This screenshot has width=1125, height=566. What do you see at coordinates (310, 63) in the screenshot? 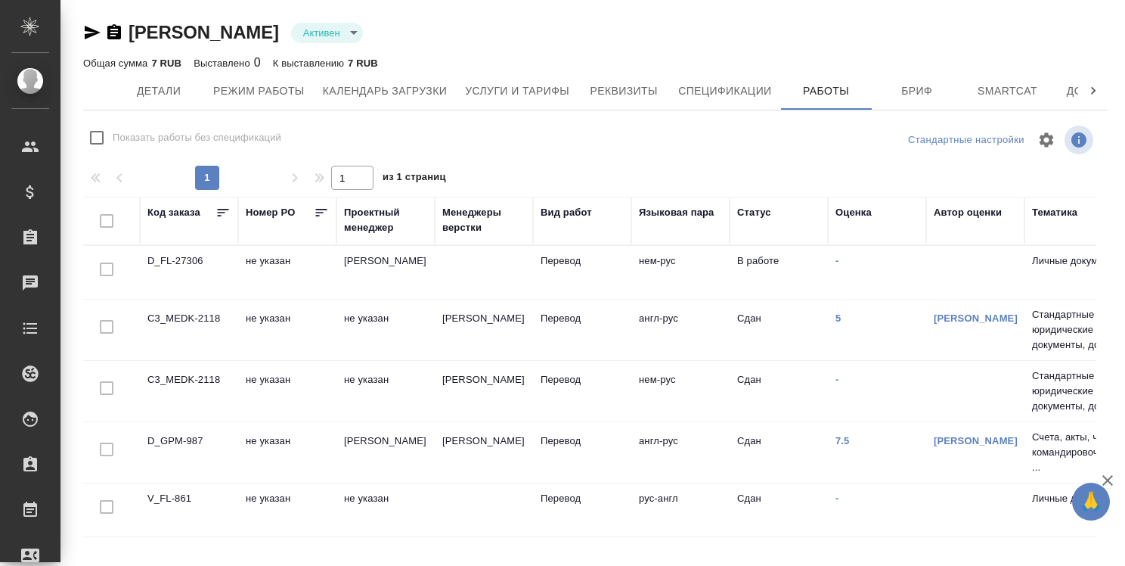
I see `p: К выставлению` at bounding box center [310, 63].